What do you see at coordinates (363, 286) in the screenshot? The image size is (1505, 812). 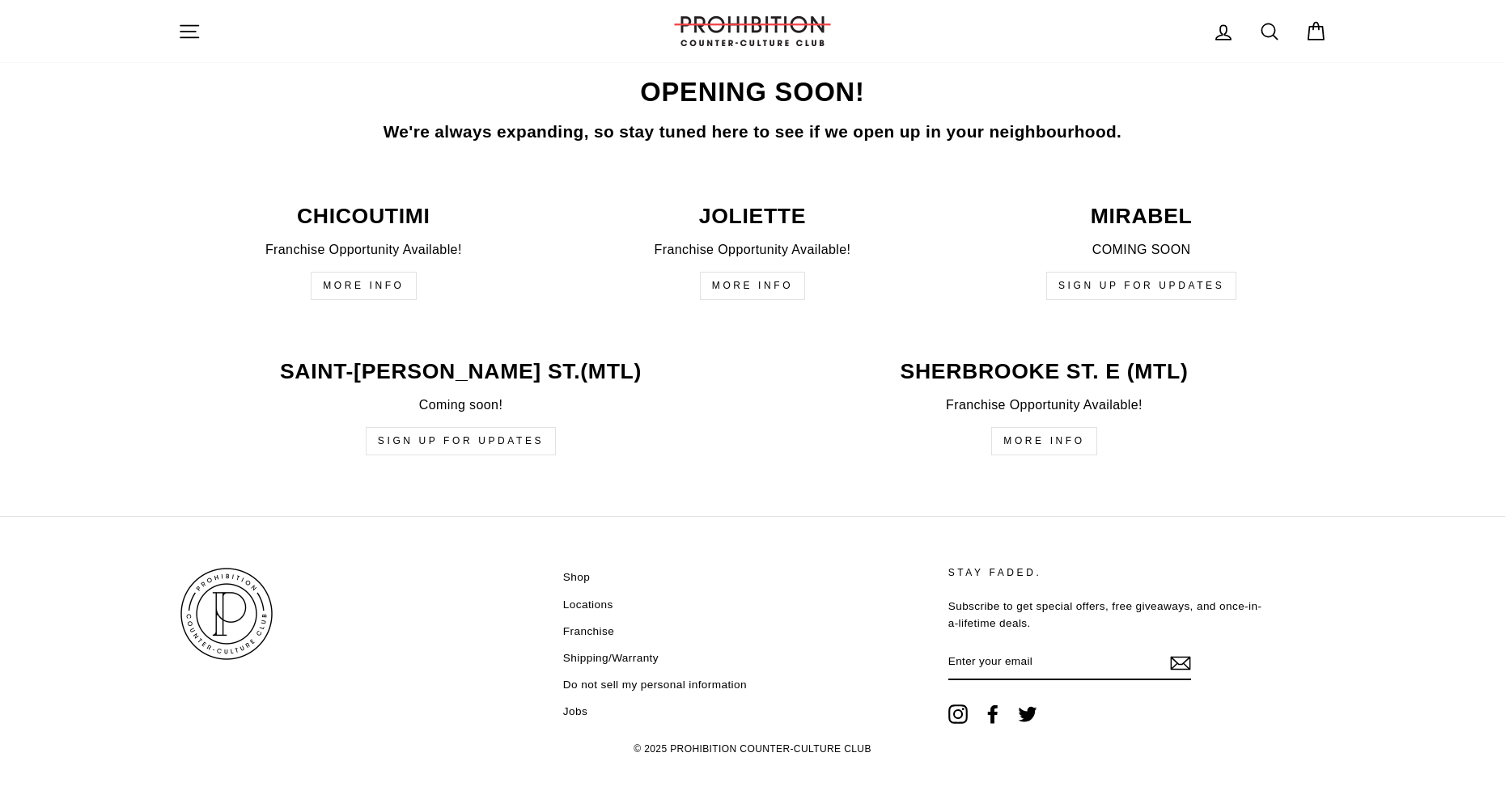 I see `a: MORE INFO` at bounding box center [363, 286].